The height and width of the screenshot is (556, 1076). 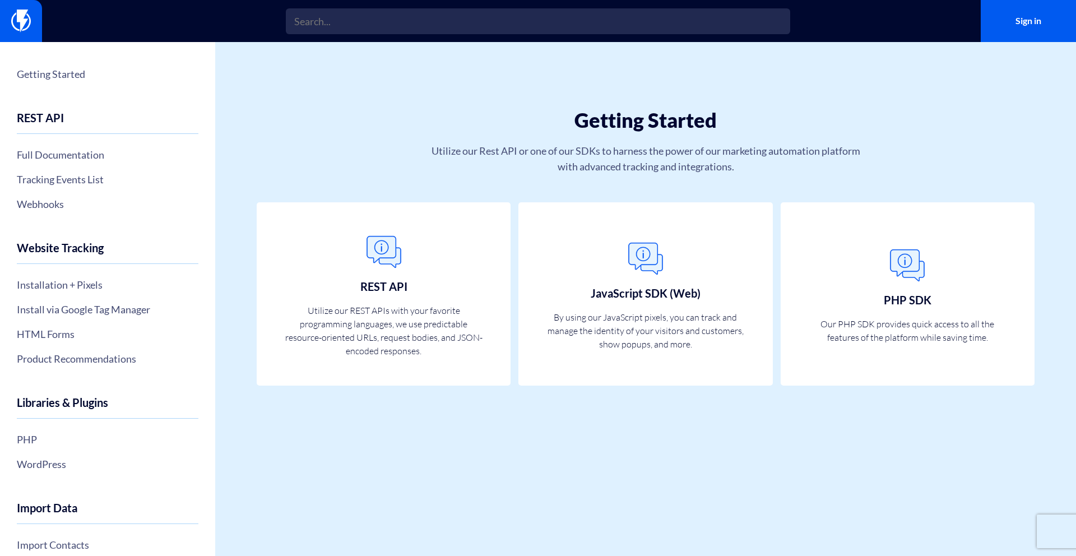 What do you see at coordinates (108, 204) in the screenshot?
I see `a: Webhooks` at bounding box center [108, 204].